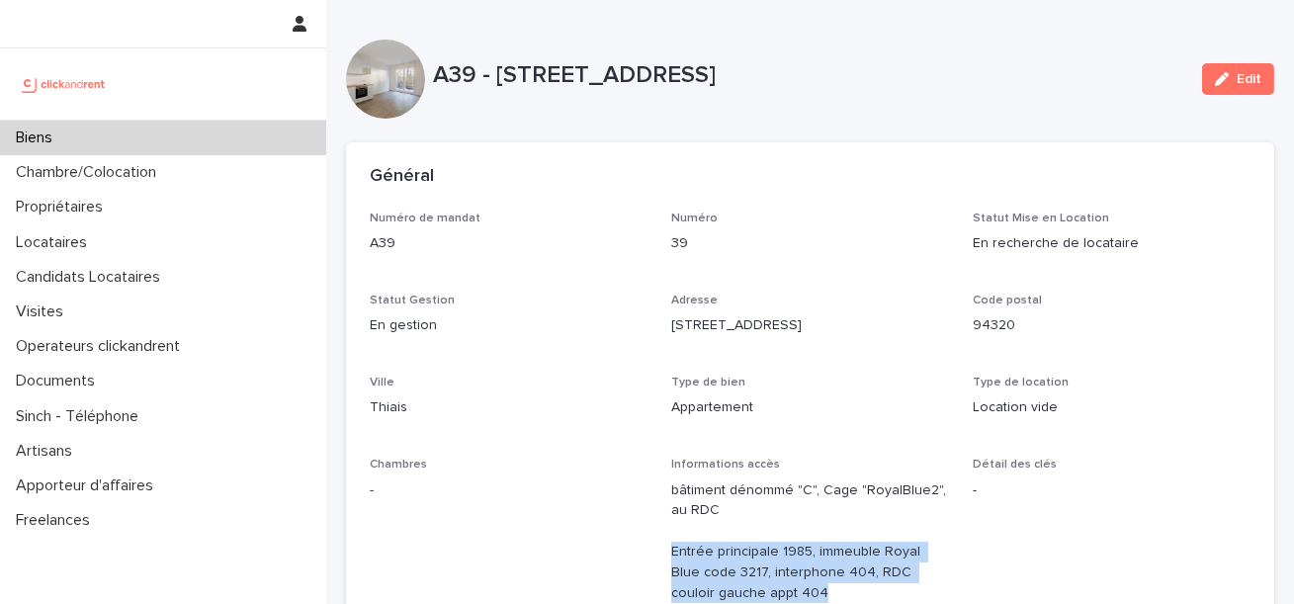  What do you see at coordinates (1111, 243) in the screenshot?
I see `p: En recherche de locataire` at bounding box center [1111, 243].